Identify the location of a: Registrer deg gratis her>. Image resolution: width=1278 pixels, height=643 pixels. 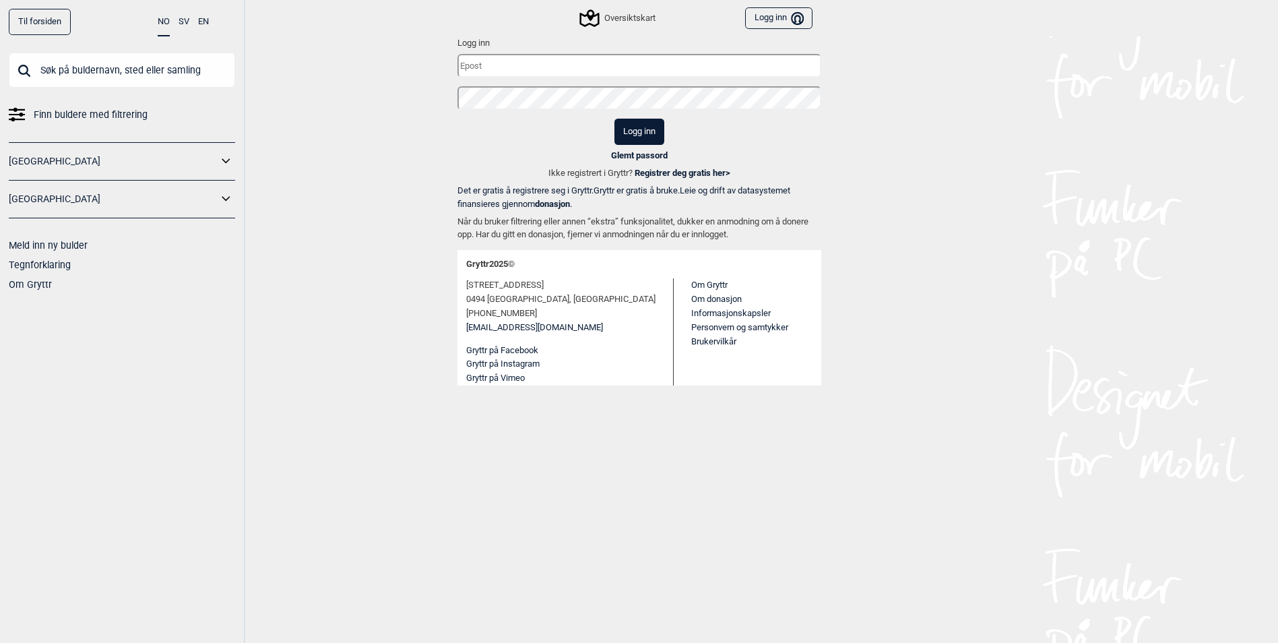
(682, 172).